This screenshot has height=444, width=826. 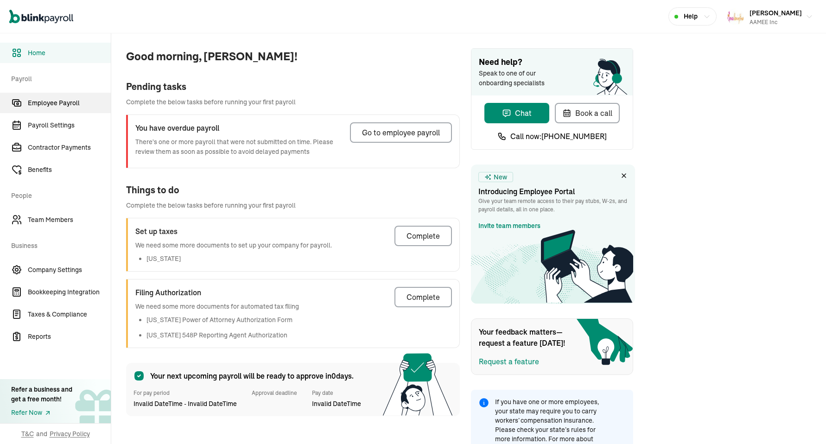 What do you see at coordinates (69, 103) in the screenshot?
I see `span: Employee Payroll` at bounding box center [69, 103].